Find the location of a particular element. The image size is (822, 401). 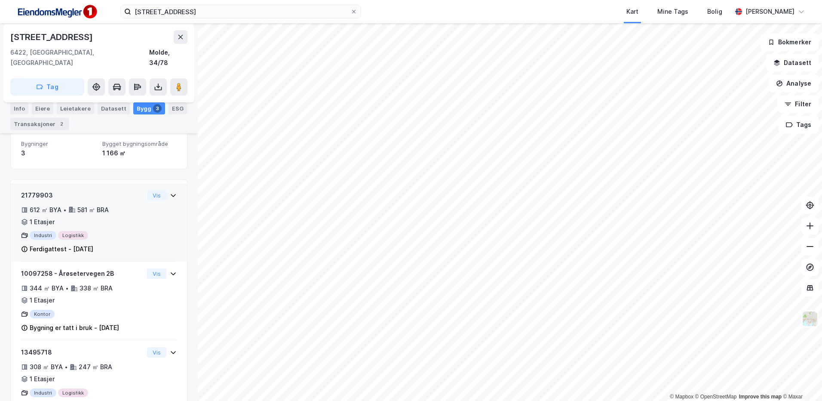

div: 10097258 - Årøsetervegen 2B is located at coordinates (82, 274).